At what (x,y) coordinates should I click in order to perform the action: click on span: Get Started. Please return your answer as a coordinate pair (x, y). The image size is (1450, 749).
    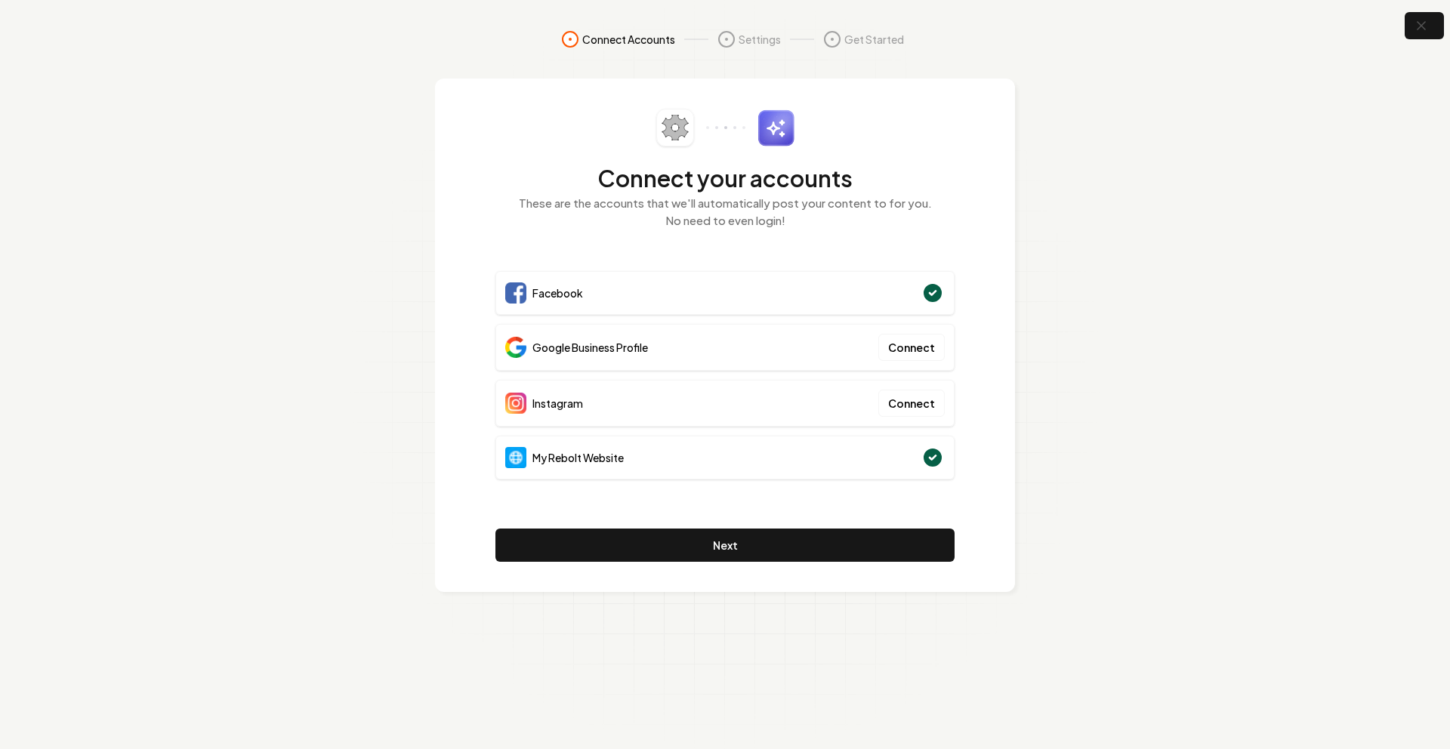
    Looking at the image, I should click on (874, 39).